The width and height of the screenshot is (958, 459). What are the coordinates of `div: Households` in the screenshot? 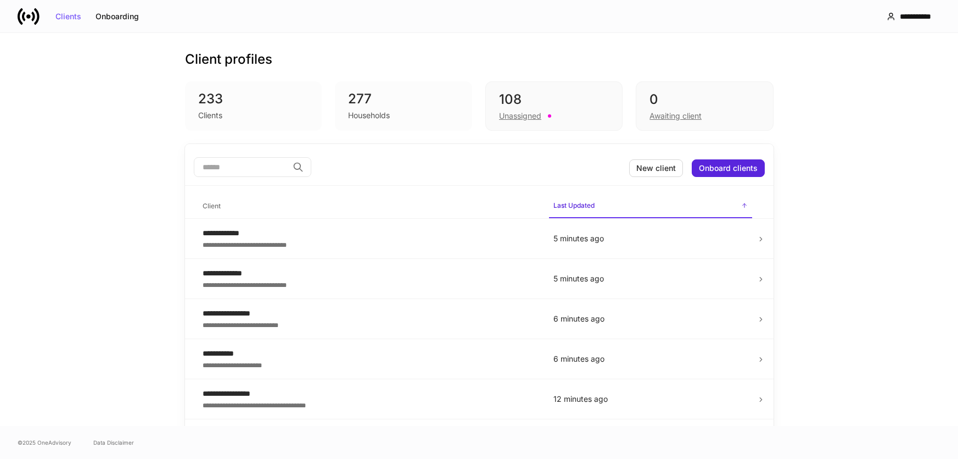 It's located at (369, 115).